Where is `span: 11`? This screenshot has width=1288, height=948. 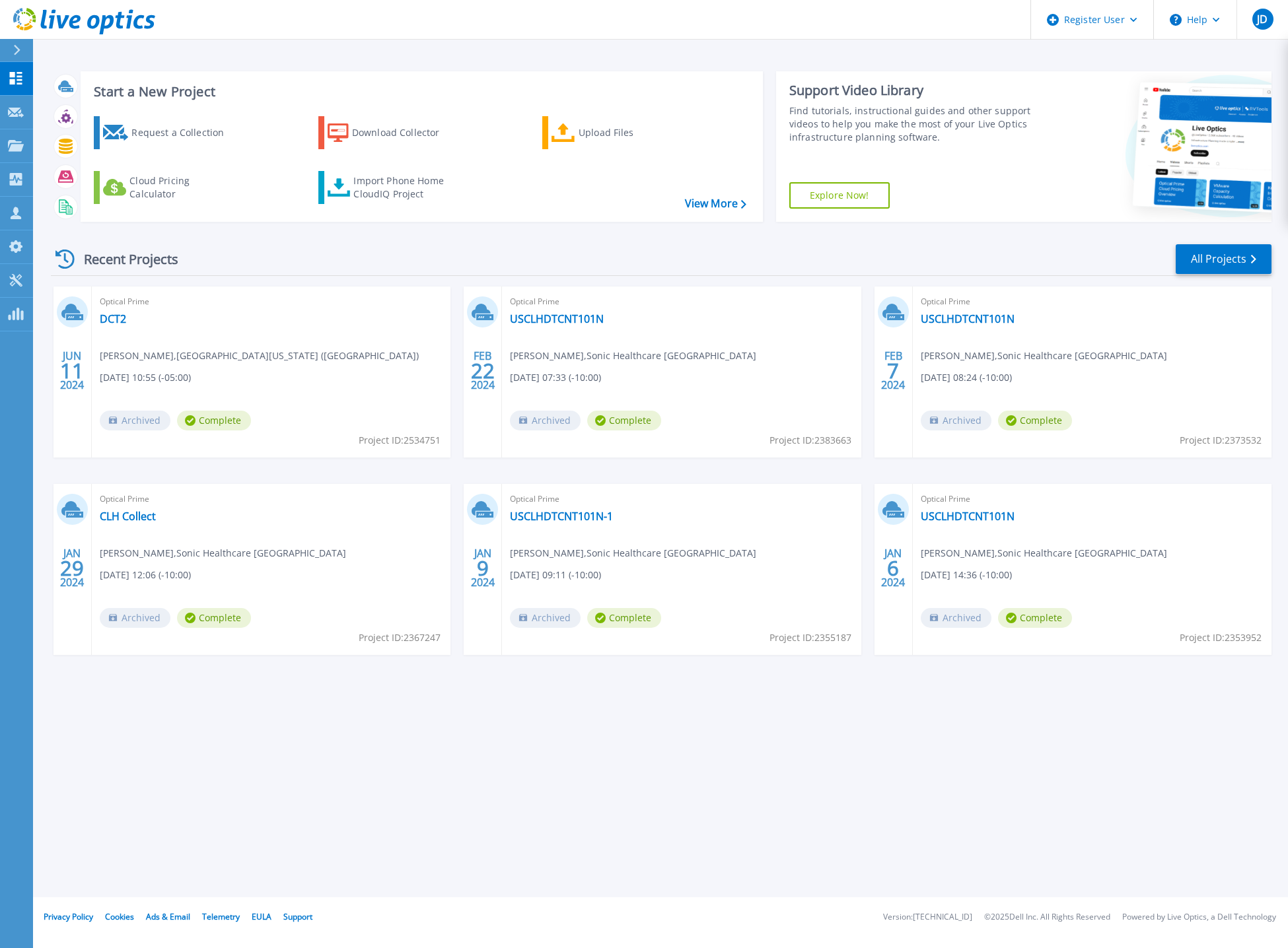
span: 11 is located at coordinates (72, 370).